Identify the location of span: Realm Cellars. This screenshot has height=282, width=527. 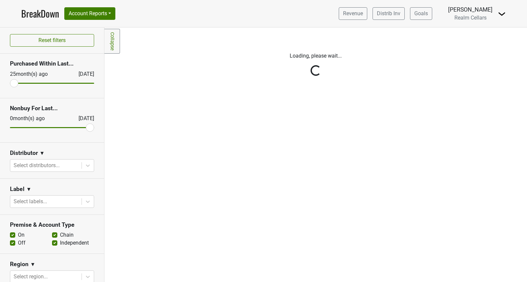
(470, 18).